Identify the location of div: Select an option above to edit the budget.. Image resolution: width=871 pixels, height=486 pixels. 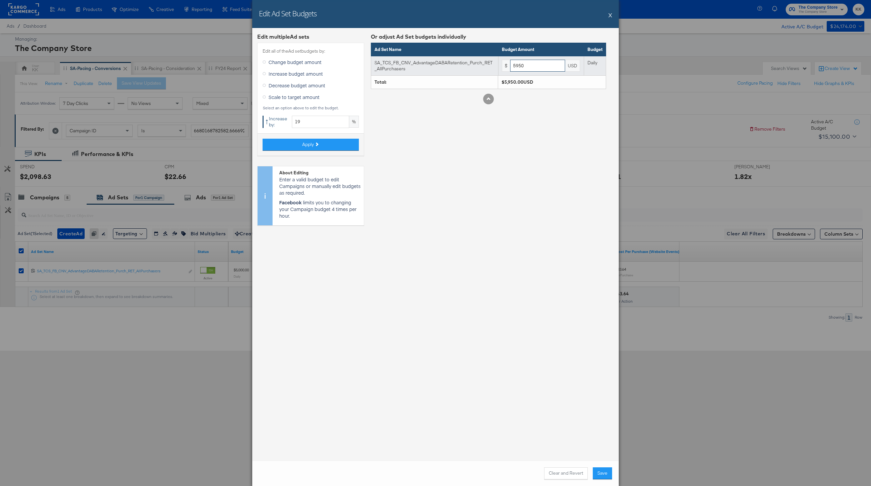
(310, 108).